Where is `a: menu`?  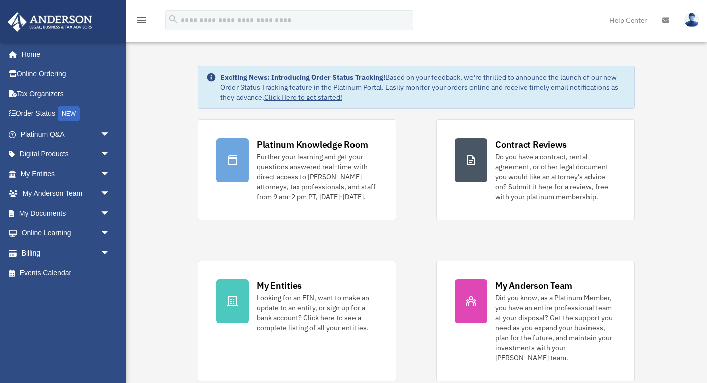 a: menu is located at coordinates (142, 22).